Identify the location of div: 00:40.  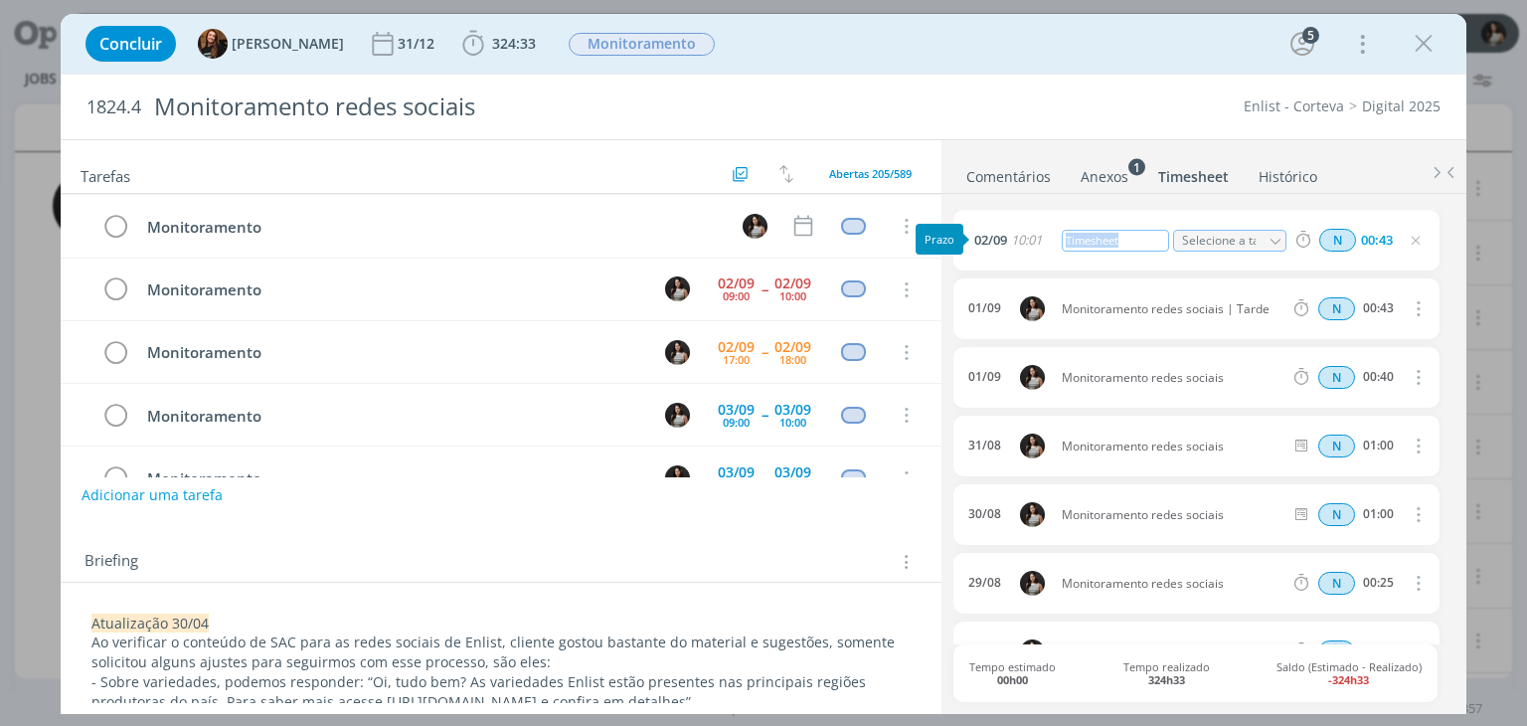
(1378, 377).